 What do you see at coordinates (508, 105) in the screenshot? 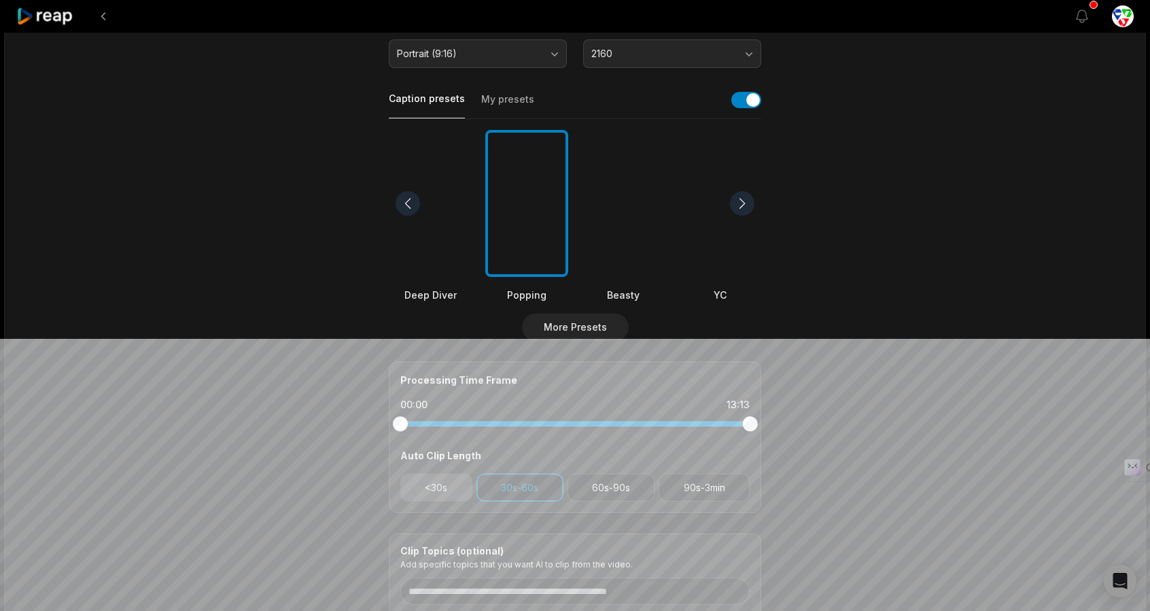
I see `button: My presets` at bounding box center [508, 105].